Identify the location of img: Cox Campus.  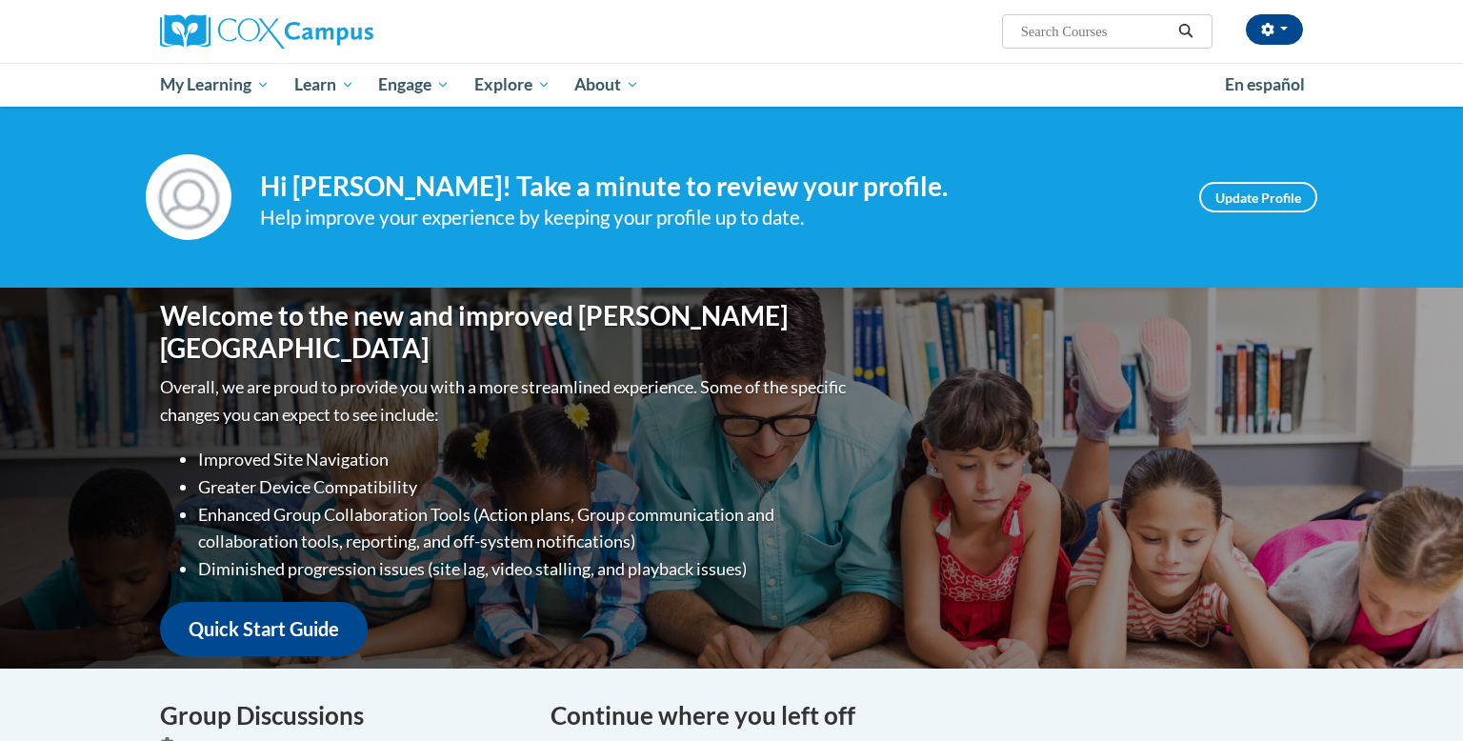
(267, 31).